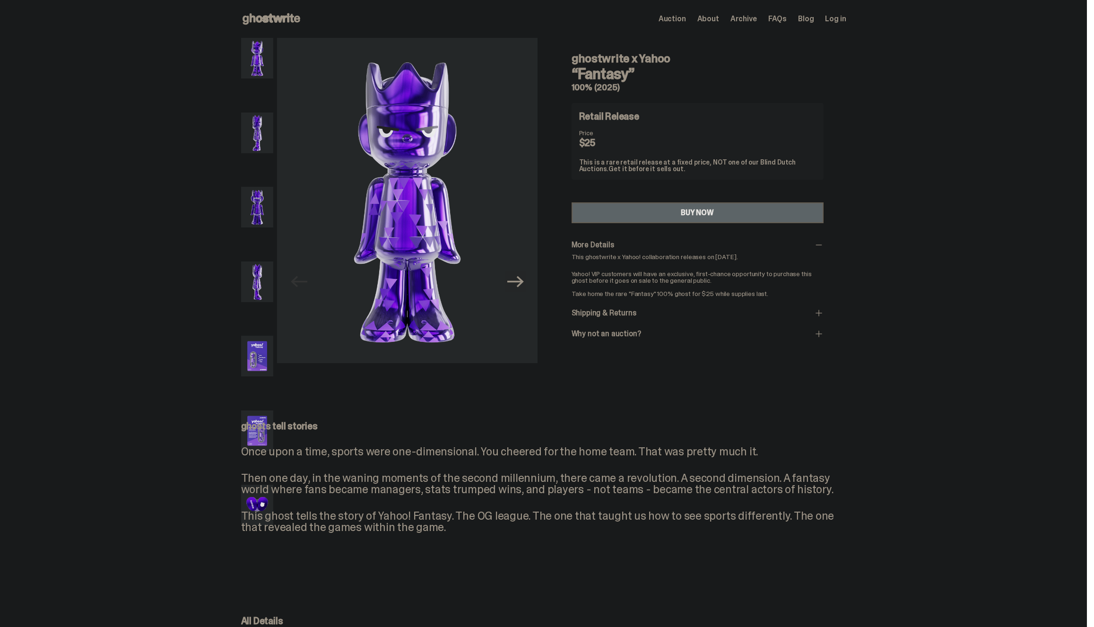 The height and width of the screenshot is (627, 1094). Describe the element at coordinates (777, 19) in the screenshot. I see `span: FAQs` at that location.